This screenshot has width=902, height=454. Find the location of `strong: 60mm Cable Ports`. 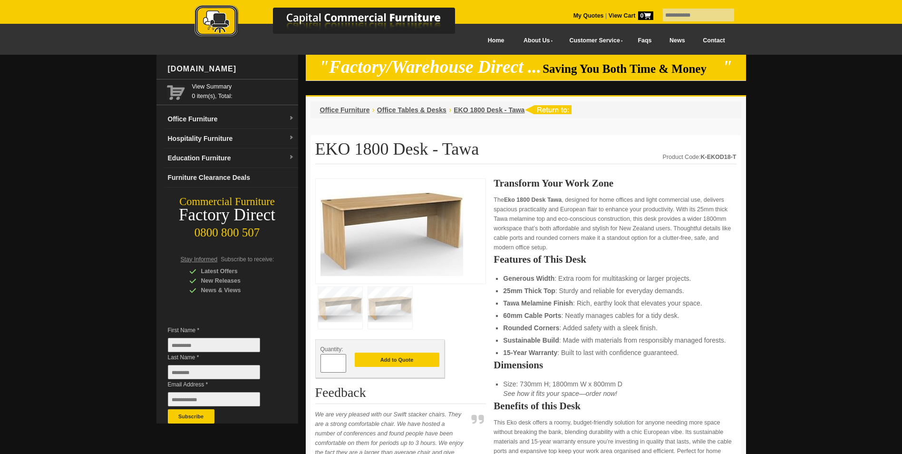

strong: 60mm Cable Ports is located at coordinates (532, 315).